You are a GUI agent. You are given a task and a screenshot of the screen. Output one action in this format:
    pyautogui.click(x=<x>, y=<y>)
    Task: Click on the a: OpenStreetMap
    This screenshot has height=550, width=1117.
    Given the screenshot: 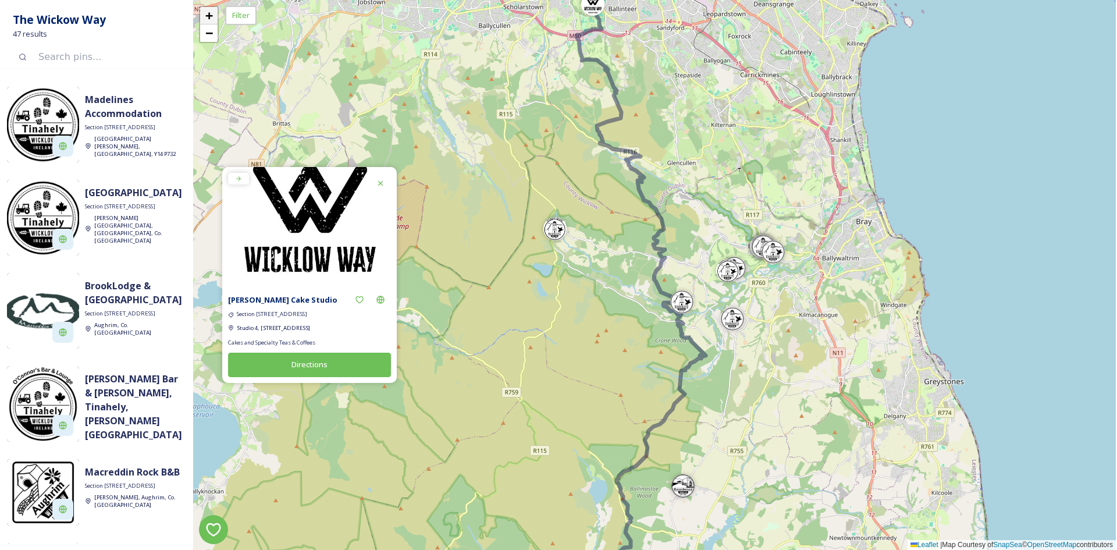 What is the action you would take?
    pyautogui.click(x=1052, y=545)
    